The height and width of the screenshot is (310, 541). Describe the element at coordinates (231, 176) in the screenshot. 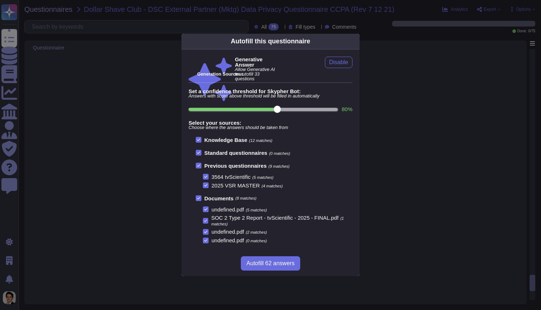

I see `span: 3564 tvScientific` at that location.